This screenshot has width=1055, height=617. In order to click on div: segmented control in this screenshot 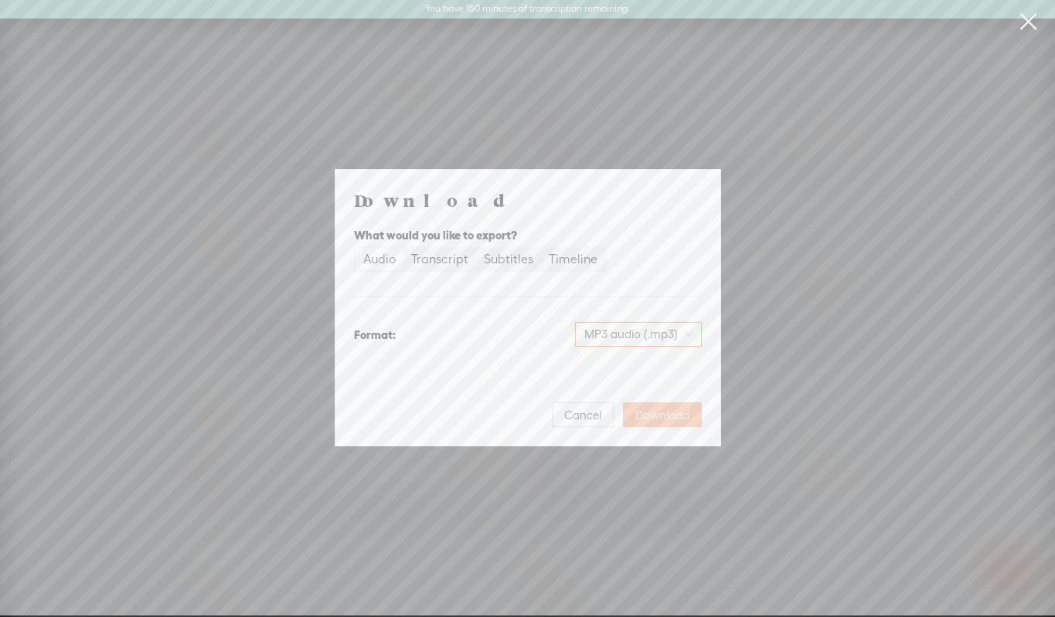, I will do `click(480, 260)`.